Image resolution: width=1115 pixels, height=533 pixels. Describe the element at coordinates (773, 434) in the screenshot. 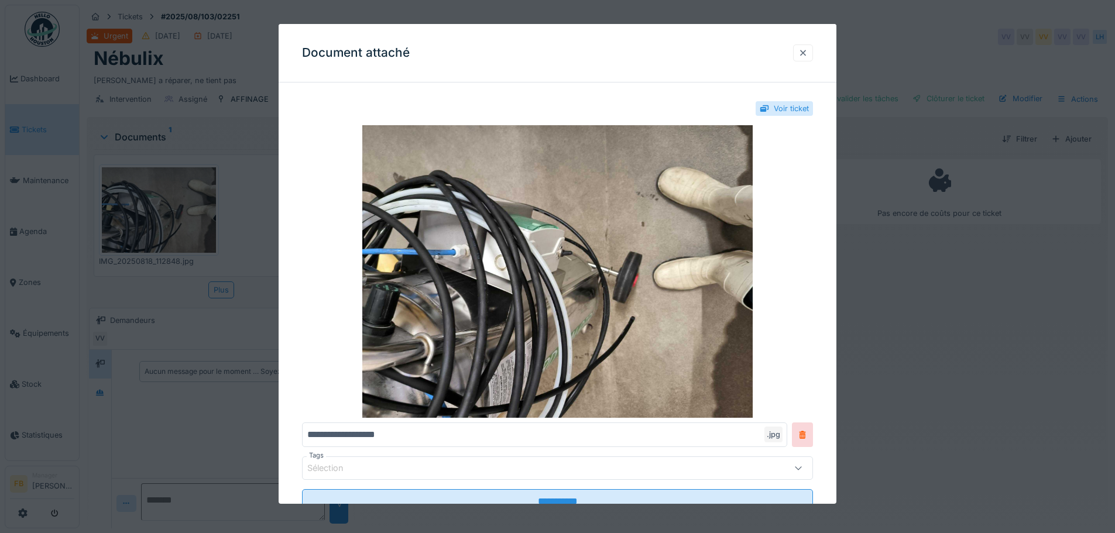

I see `div: .jpg` at that location.